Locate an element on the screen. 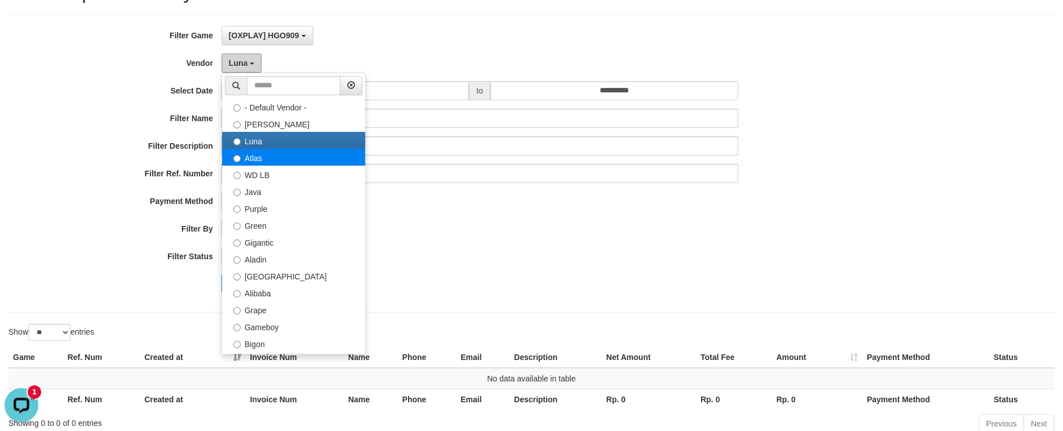 Image resolution: width=1063 pixels, height=431 pixels. input: Java is located at coordinates (237, 192).